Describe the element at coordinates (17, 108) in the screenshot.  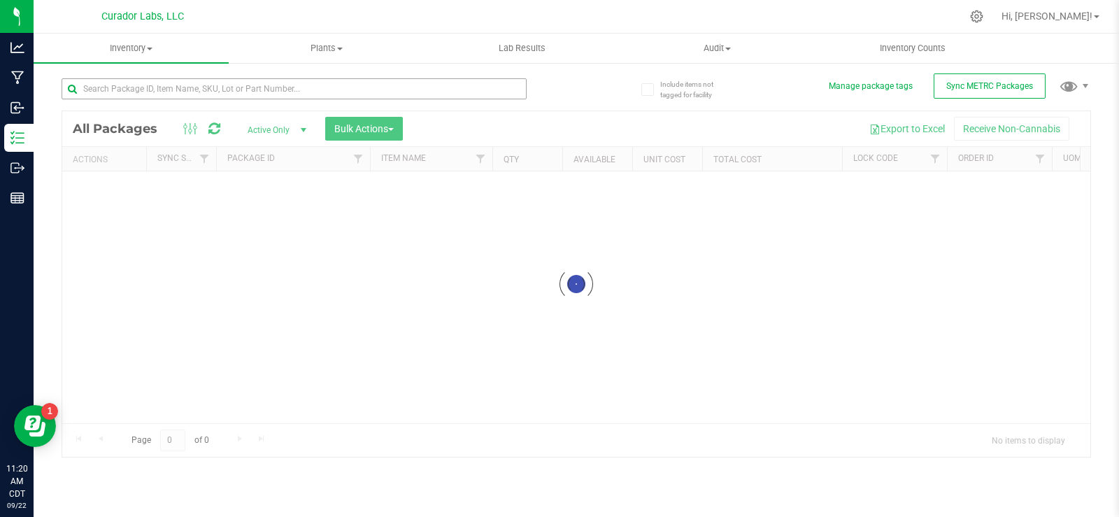
I see `inline-svg: Inbound` at that location.